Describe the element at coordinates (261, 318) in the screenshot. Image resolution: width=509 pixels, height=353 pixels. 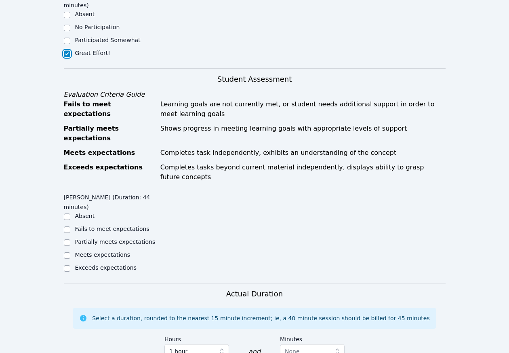
I see `div: Select a duration, rounded to the nearest 15 minute increment; ie, a 40 minute session should be ...` at that location.